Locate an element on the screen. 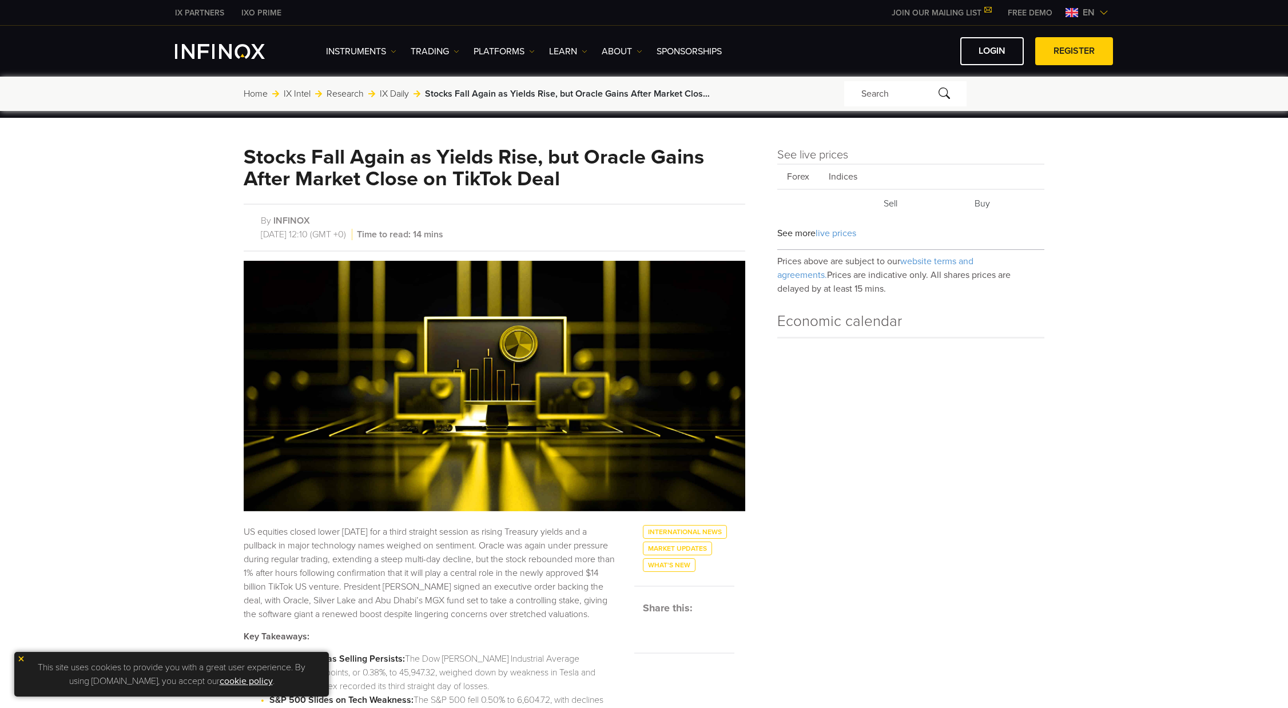 The height and width of the screenshot is (708, 1288). a: SPONSORSHIPS is located at coordinates (689, 51).